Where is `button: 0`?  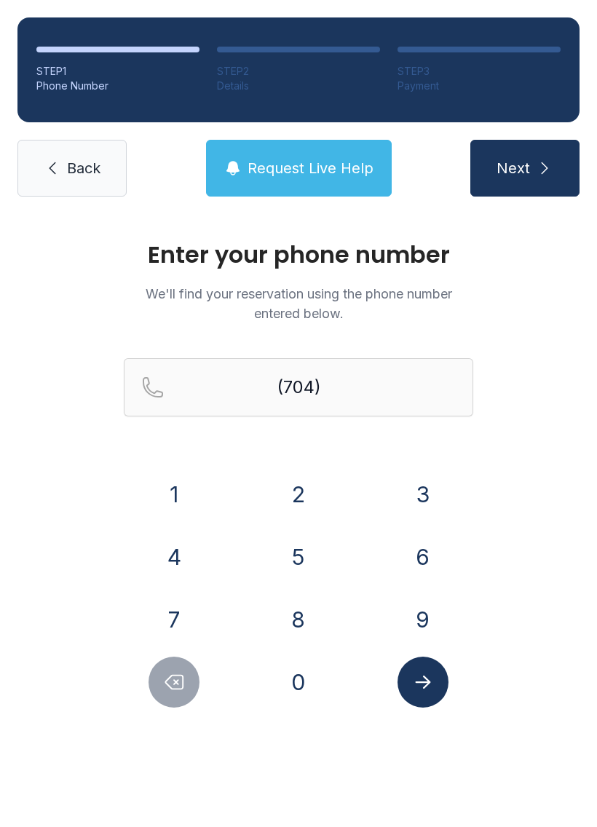 button: 0 is located at coordinates (299, 682).